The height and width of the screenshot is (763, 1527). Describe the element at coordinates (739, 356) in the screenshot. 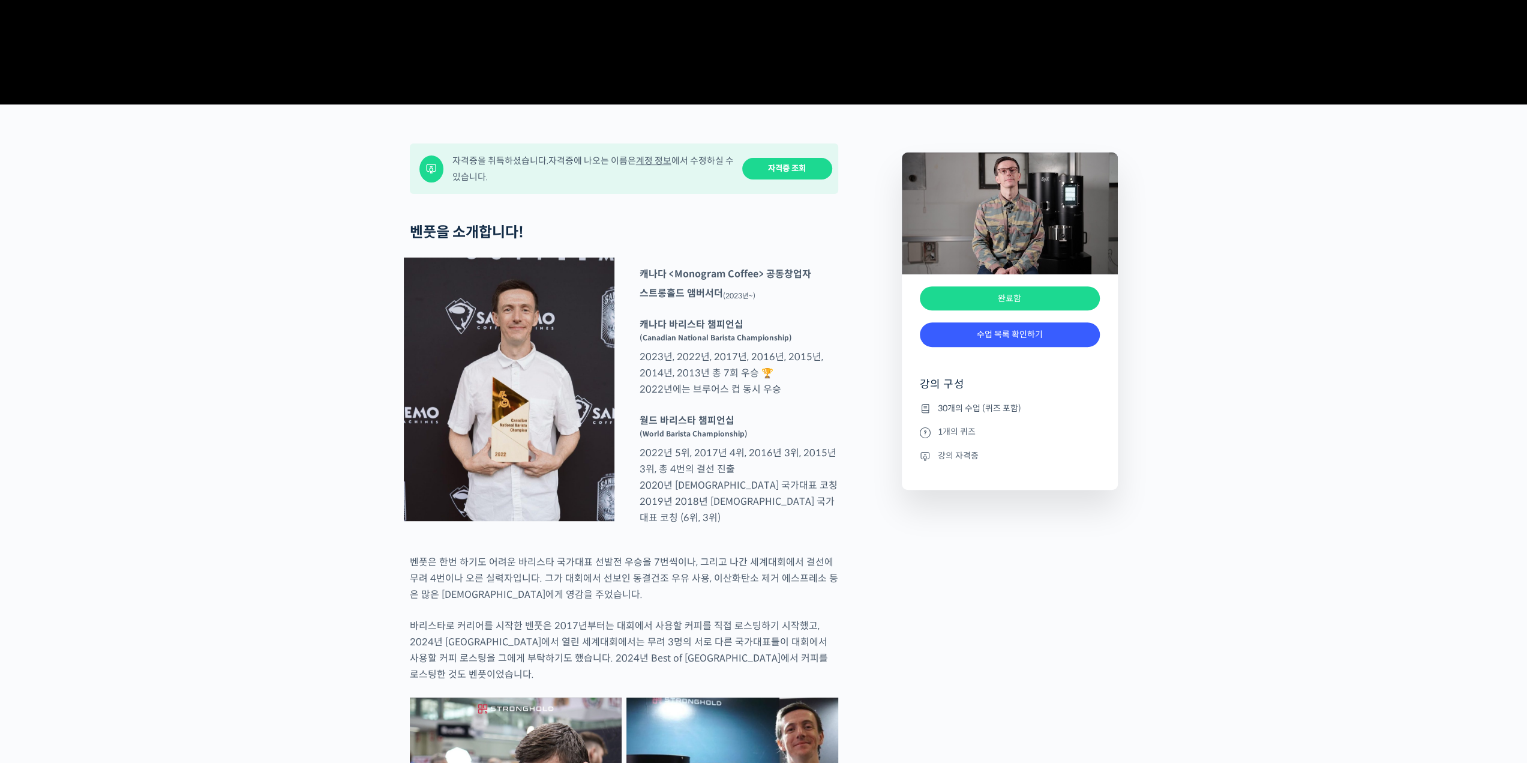

I see `p: 2023년, 2022년, 2017년, 2016년, 2015년, 2014년, 2013년 총 7회 우승 🏆 2022년에는 브루어스 컵 동시 우승` at that location.